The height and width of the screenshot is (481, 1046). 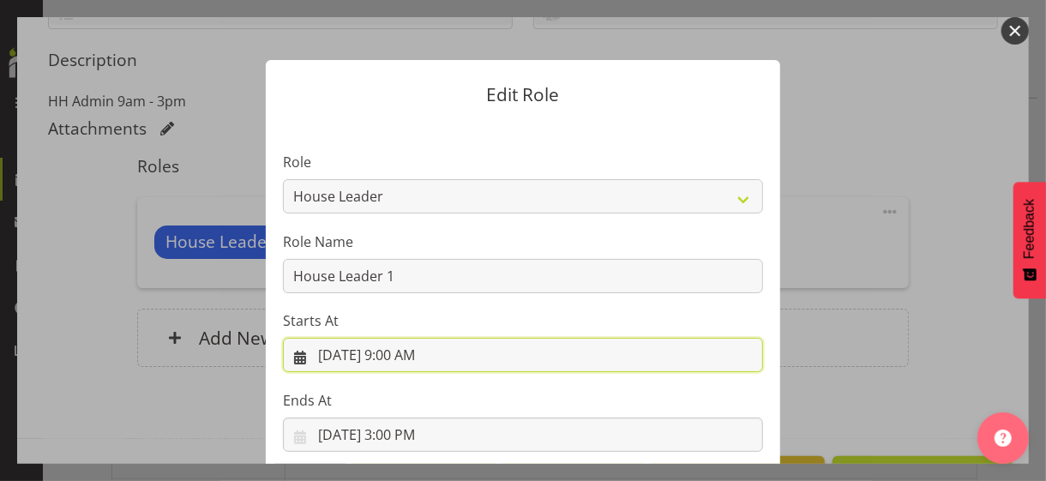 I want to click on label: Role, so click(x=523, y=162).